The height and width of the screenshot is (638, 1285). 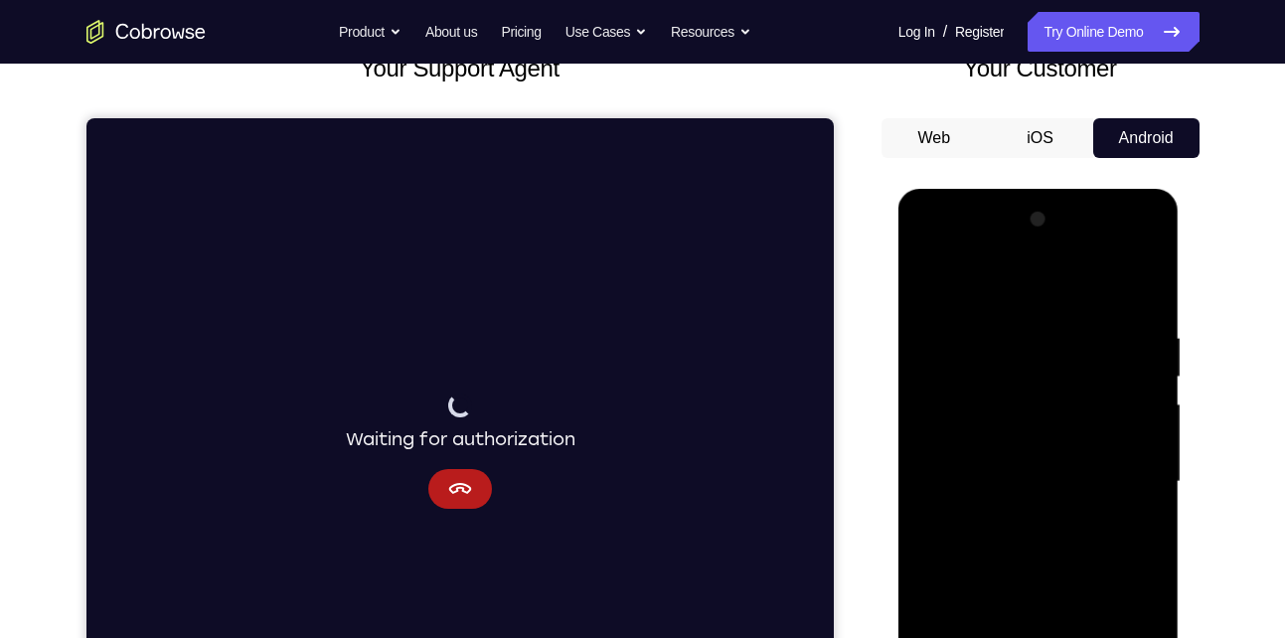 What do you see at coordinates (374, 305) in the screenshot?
I see `div: Waiting for authorization` at bounding box center [374, 305].